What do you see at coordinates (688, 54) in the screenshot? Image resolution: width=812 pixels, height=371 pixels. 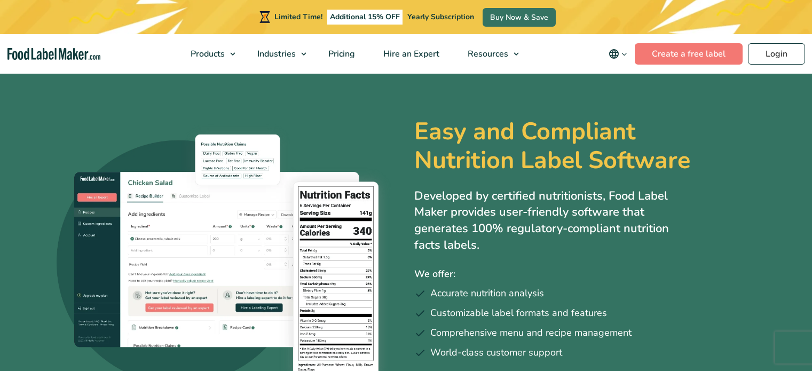 I see `a: Create a free label` at bounding box center [688, 54].